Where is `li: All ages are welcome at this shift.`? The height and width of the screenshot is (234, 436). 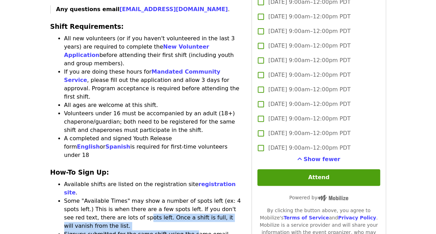 li: All ages are welcome at this shift. is located at coordinates (154, 105).